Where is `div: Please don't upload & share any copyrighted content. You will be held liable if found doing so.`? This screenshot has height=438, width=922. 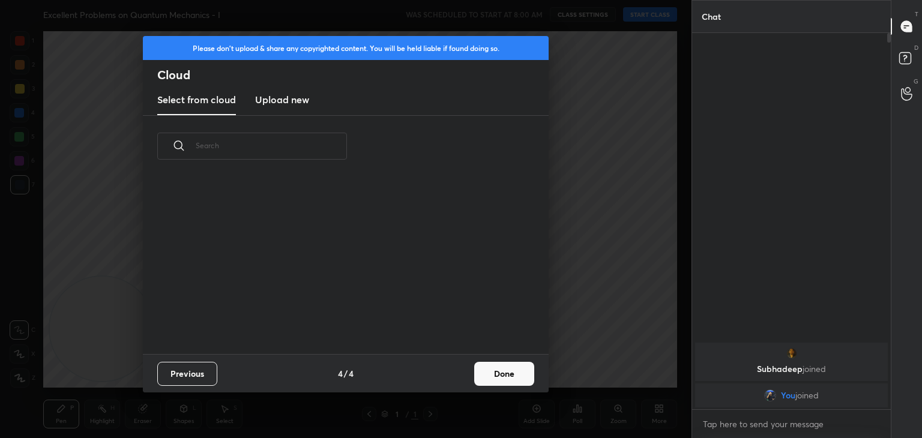 div: Please don't upload & share any copyrighted content. You will be held liable if found doing so. is located at coordinates (346, 48).